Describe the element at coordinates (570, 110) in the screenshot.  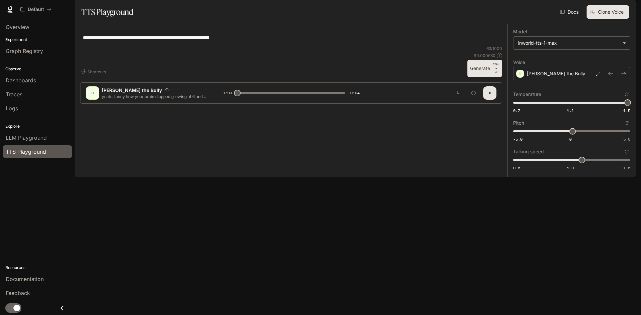
I see `span: 1.1` at that location.